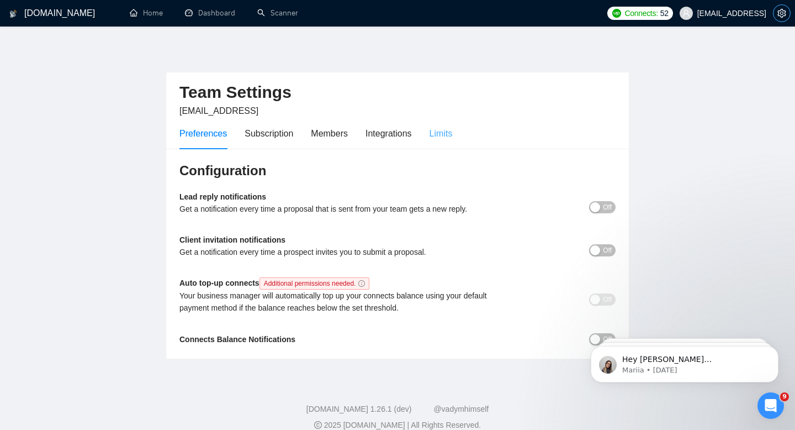 Image resolution: width=795 pixels, height=430 pixels. Describe the element at coordinates (389, 133) in the screenshot. I see `div: Integrations` at that location.